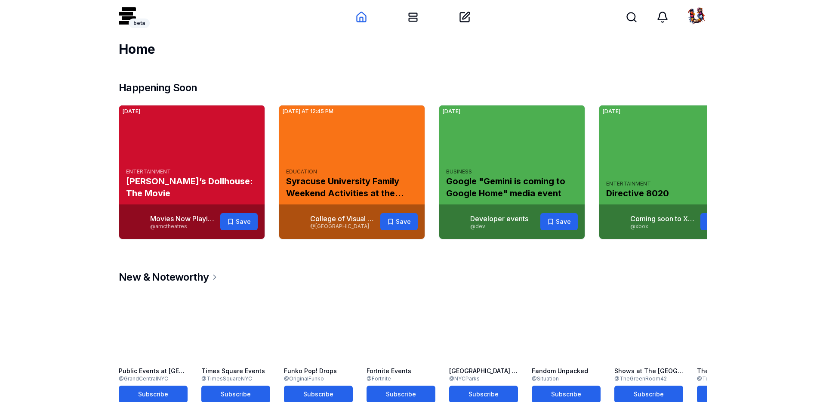 The height and width of the screenshot is (402, 826). Describe the element at coordinates (401, 379) in the screenshot. I see `p: @ Fortnite` at that location.